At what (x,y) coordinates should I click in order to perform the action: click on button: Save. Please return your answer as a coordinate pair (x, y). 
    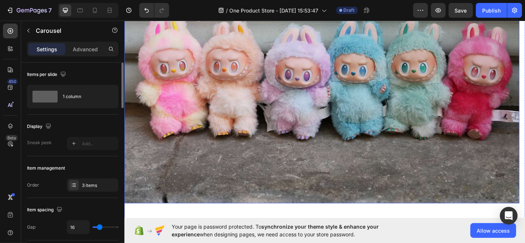
    Looking at the image, I should click on (461, 10).